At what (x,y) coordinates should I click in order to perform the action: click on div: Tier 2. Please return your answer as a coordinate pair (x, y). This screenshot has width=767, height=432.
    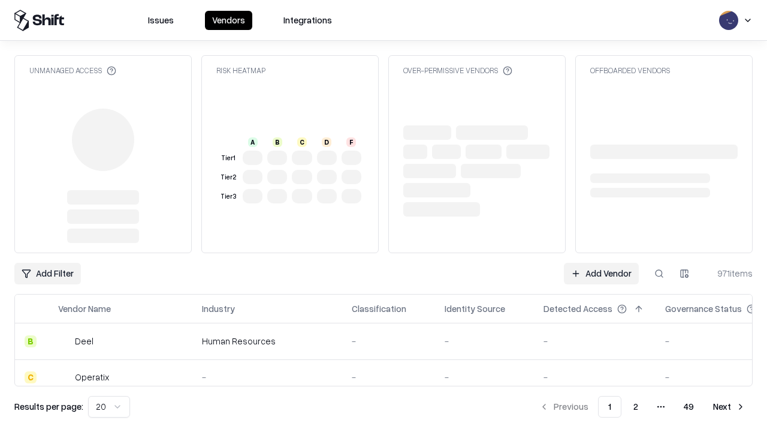
    Looking at the image, I should click on (228, 177).